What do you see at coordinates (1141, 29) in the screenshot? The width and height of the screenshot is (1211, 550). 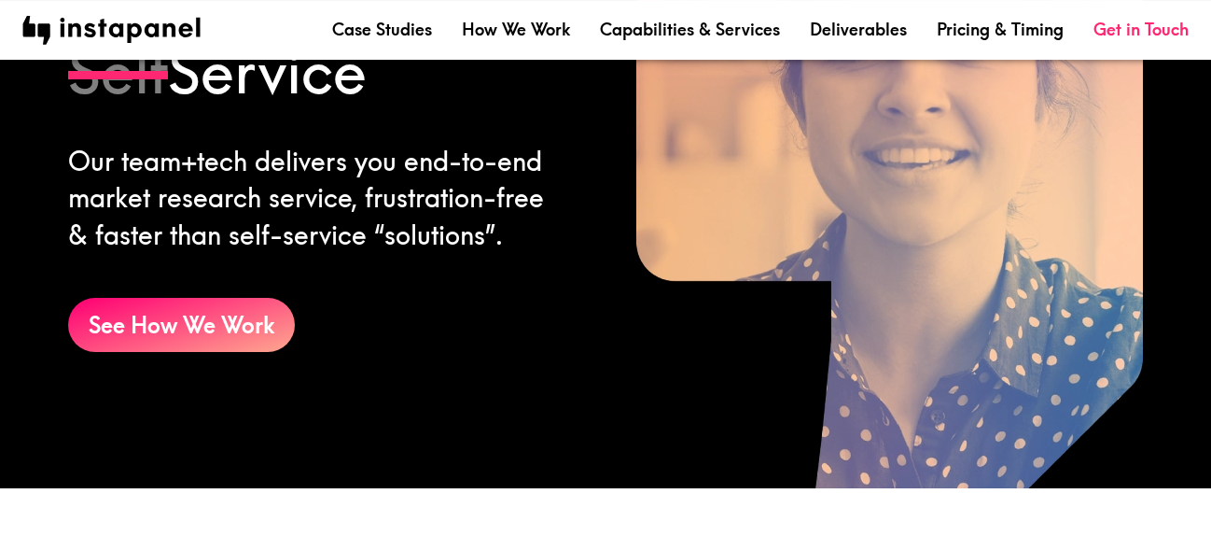 I see `a: Get in Touch` at bounding box center [1141, 29].